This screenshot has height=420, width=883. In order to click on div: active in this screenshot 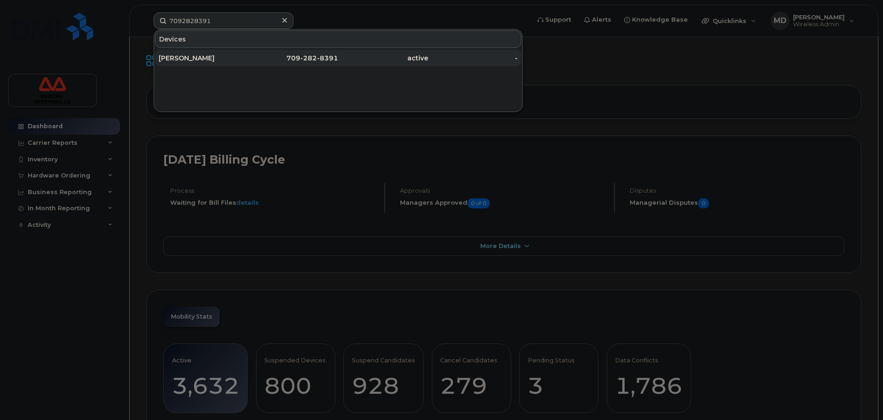, I will do `click(383, 58)`.